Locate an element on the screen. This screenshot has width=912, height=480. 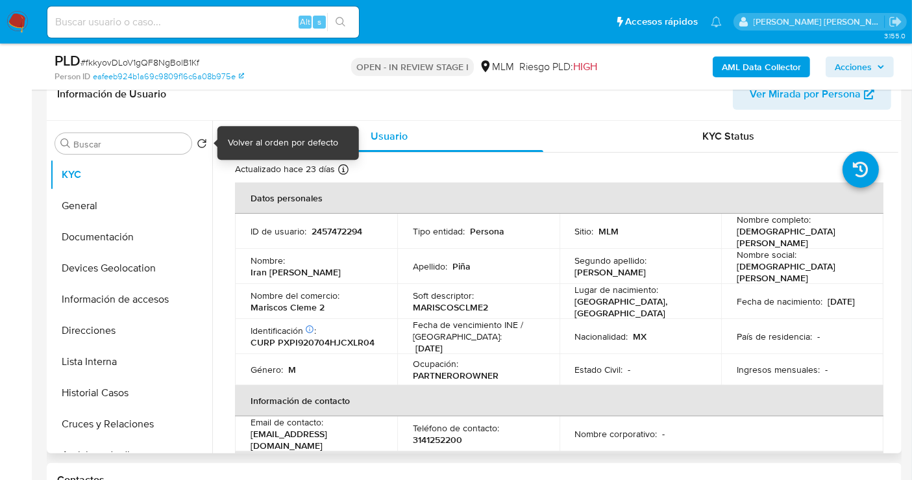
button: Cruces y Relaciones is located at coordinates (131, 424).